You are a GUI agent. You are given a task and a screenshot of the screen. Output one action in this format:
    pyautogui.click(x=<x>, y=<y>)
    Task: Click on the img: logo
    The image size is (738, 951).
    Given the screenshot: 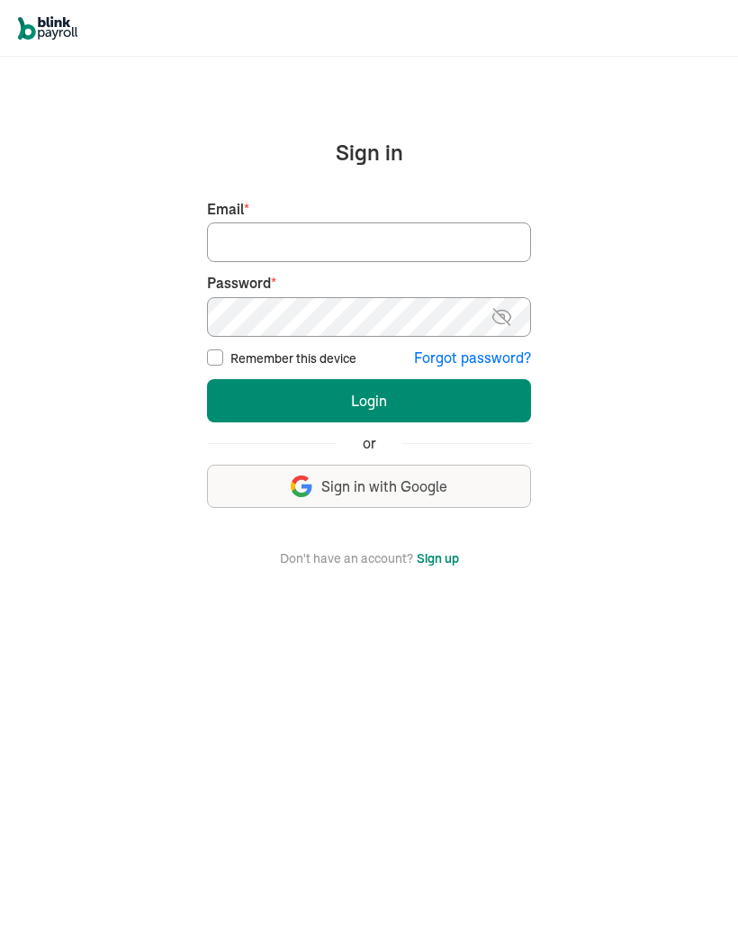 What is the action you would take?
    pyautogui.click(x=48, y=28)
    